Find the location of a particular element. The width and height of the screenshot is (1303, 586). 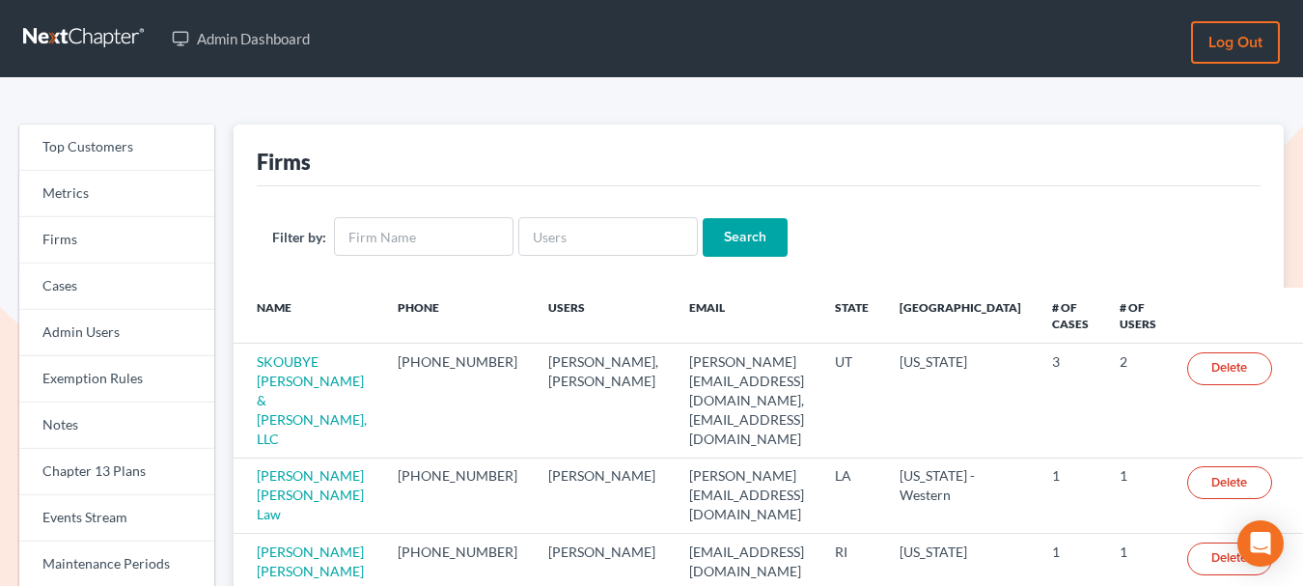

div: Firms is located at coordinates (284, 161).